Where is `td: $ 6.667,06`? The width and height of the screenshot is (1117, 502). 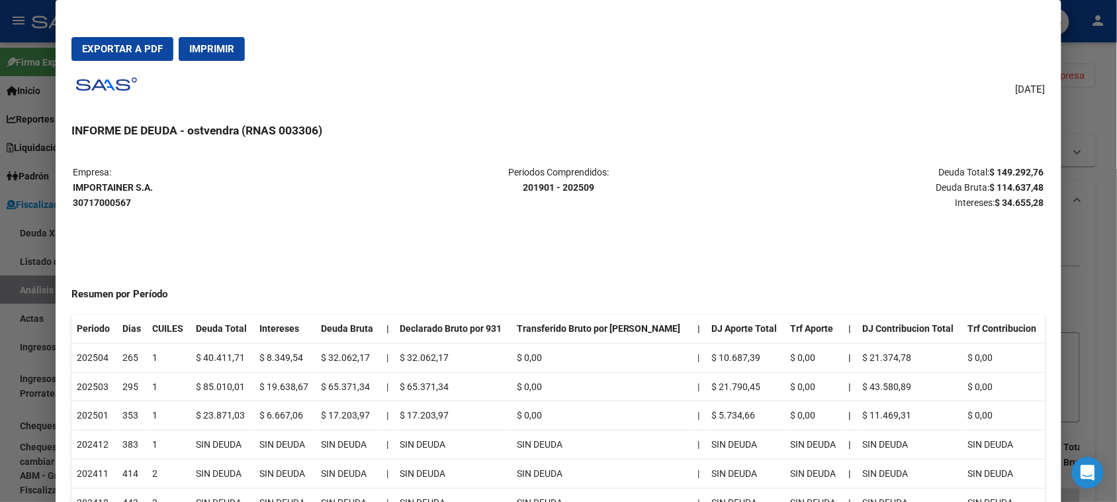
td: $ 6.667,06 is located at coordinates (285, 416).